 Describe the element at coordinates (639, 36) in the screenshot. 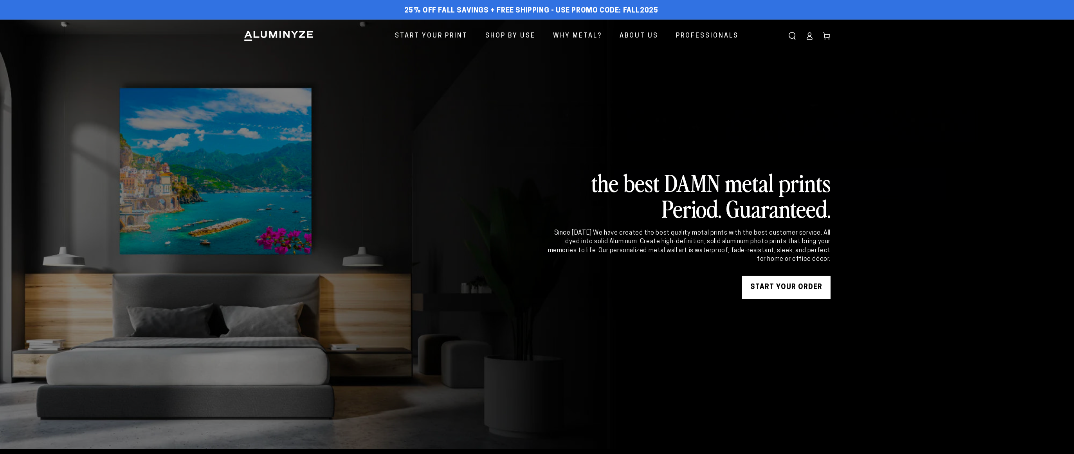

I see `a: About Us` at that location.